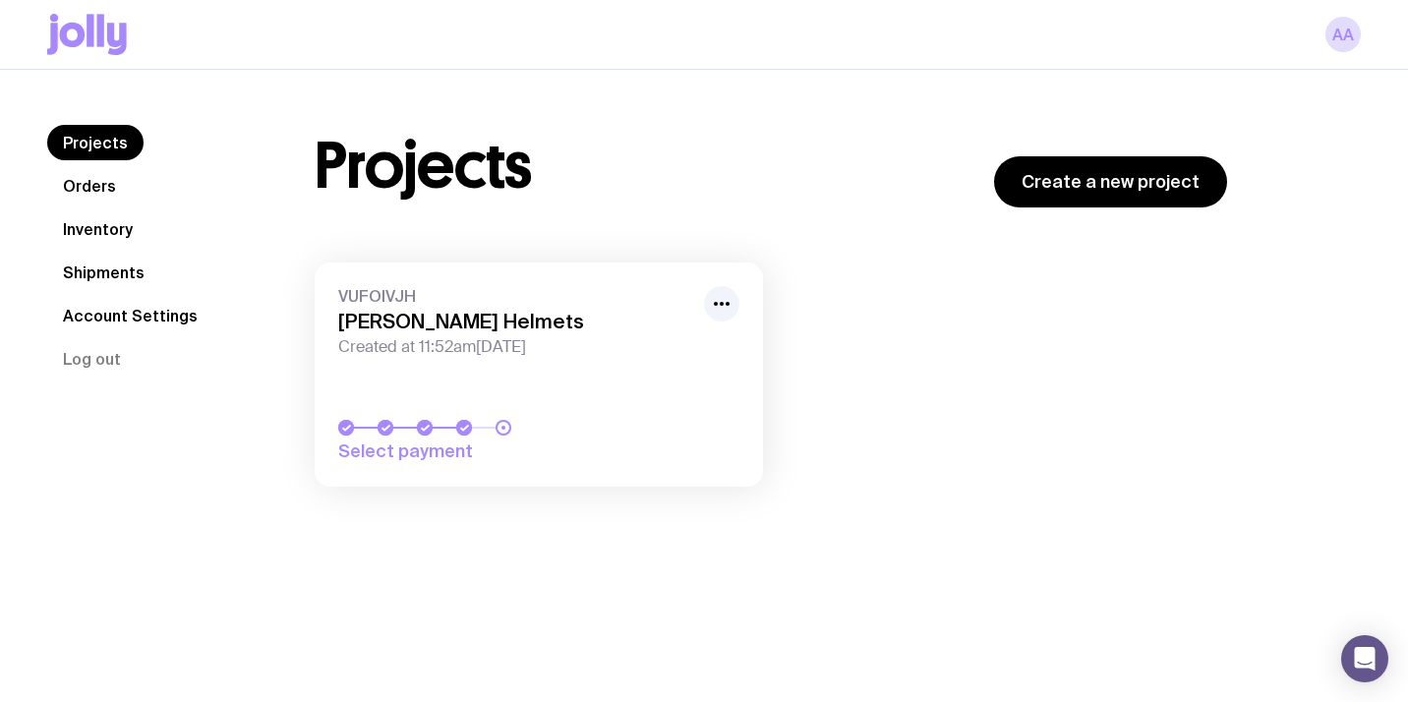  What do you see at coordinates (95, 143) in the screenshot?
I see `a: Projects` at bounding box center [95, 143].